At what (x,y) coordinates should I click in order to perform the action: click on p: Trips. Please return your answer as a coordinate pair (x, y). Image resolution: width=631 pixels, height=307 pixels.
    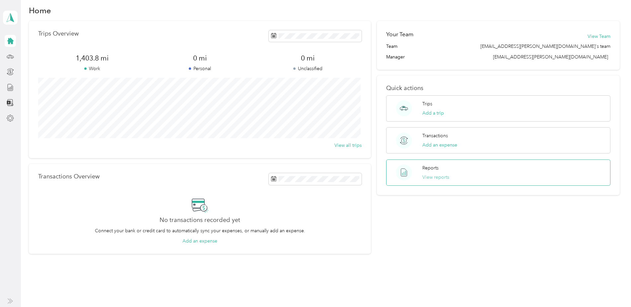
    Looking at the image, I should click on (427, 104).